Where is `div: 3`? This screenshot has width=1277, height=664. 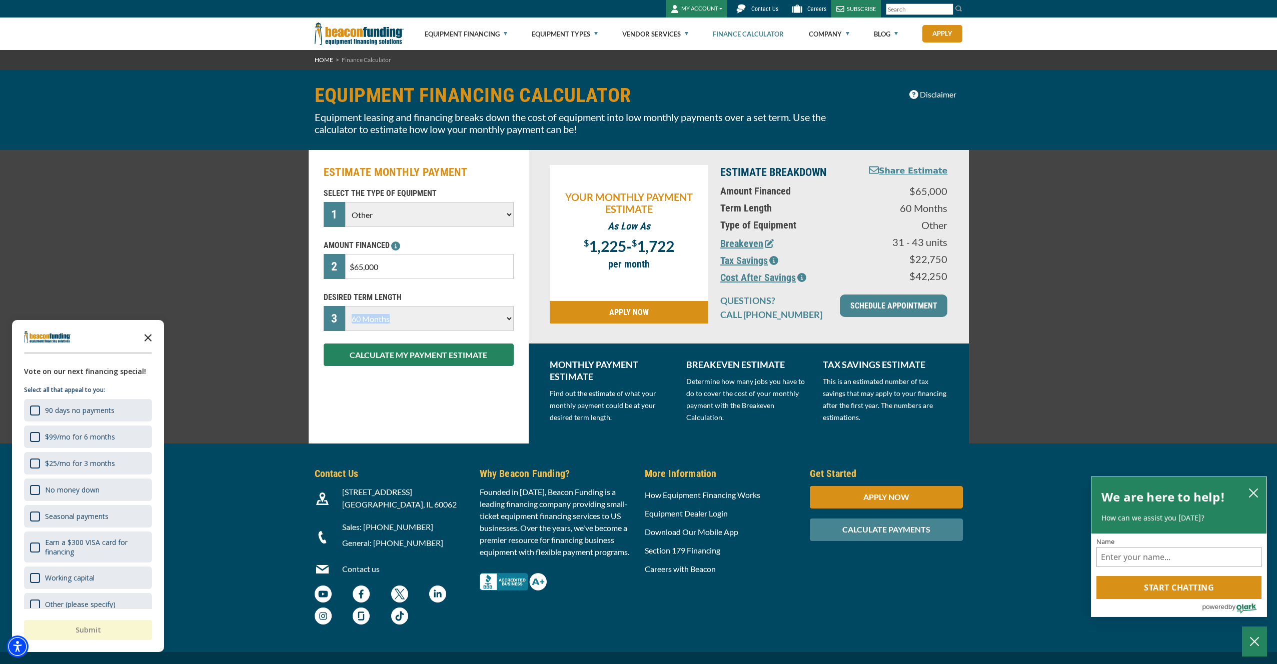
div: 3 is located at coordinates (335, 319).